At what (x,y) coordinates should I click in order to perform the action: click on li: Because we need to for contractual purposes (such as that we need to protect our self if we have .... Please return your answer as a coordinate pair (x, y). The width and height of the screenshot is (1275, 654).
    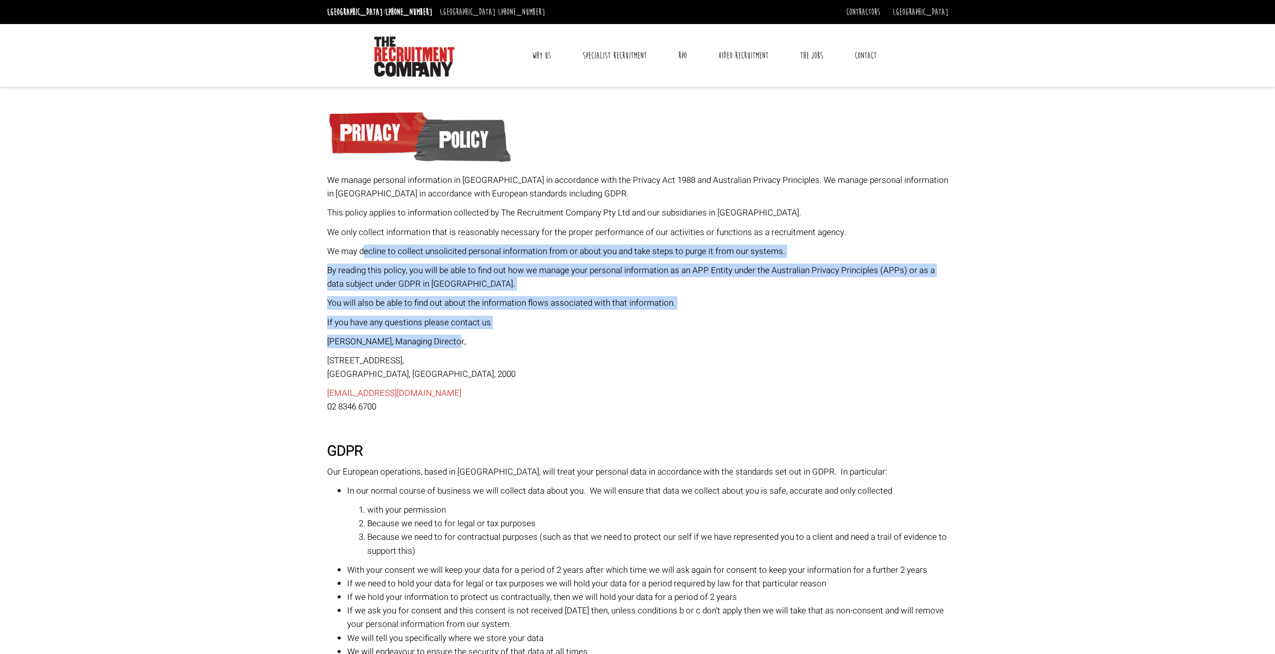
    Looking at the image, I should click on (658, 544).